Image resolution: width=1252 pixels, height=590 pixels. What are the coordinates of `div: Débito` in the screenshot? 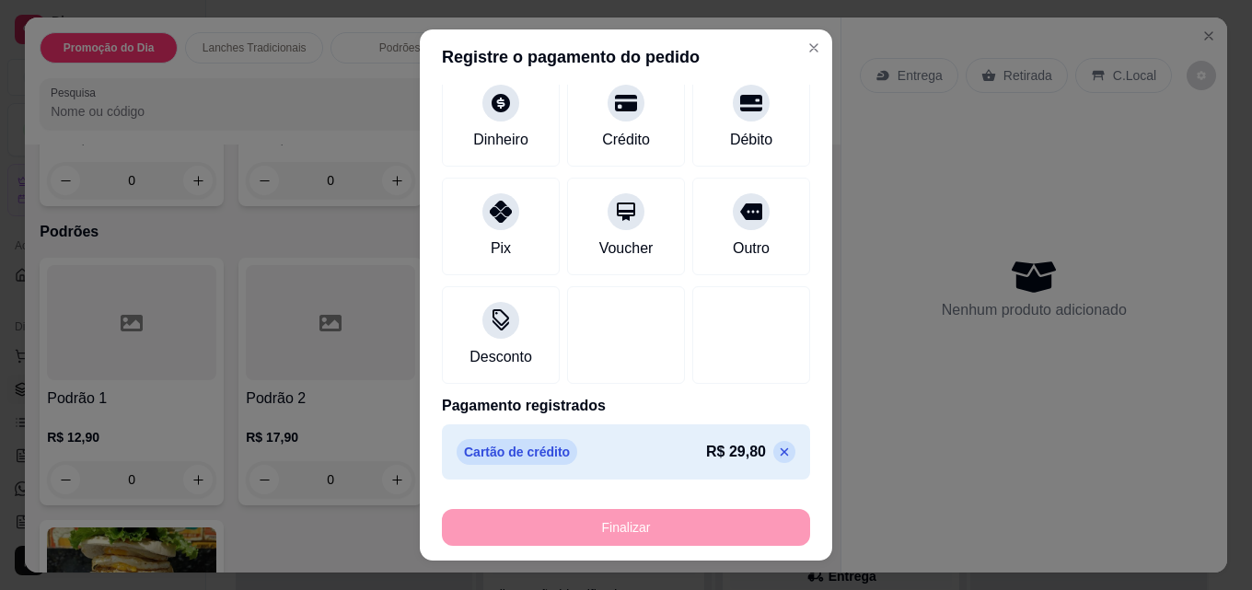 It's located at (751, 140).